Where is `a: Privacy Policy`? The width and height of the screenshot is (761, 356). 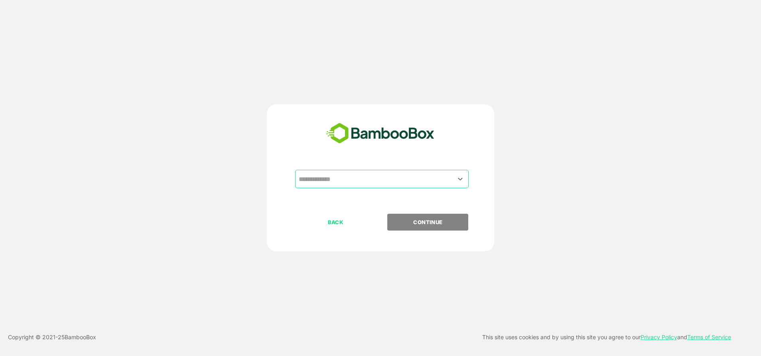
a: Privacy Policy is located at coordinates (659, 336).